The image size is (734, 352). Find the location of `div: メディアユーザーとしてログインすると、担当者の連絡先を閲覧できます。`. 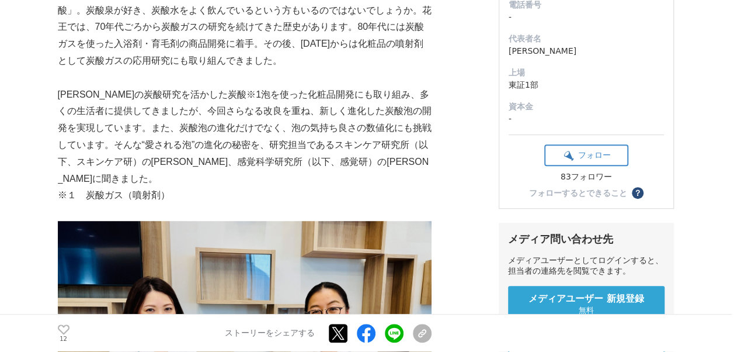

div: メディアユーザーとしてログインすると、担当者の連絡先を閲覧できます。 is located at coordinates (587, 266).